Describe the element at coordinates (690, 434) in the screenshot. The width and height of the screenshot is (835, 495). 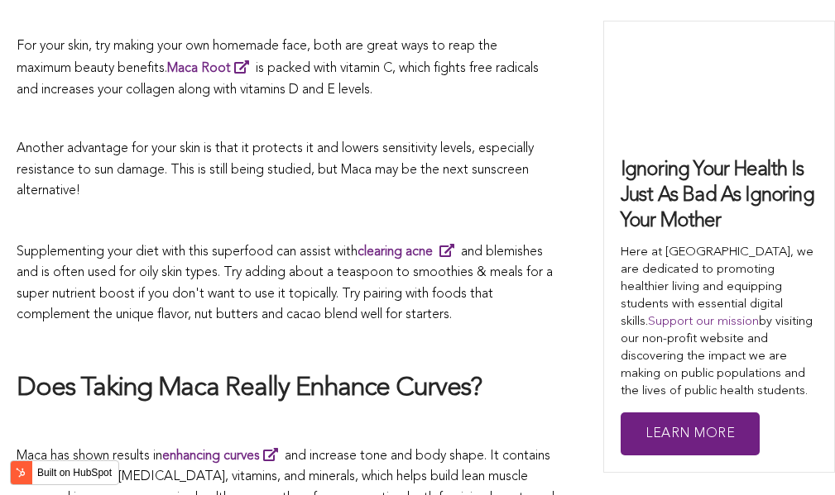
I see `a: Learn More` at that location.